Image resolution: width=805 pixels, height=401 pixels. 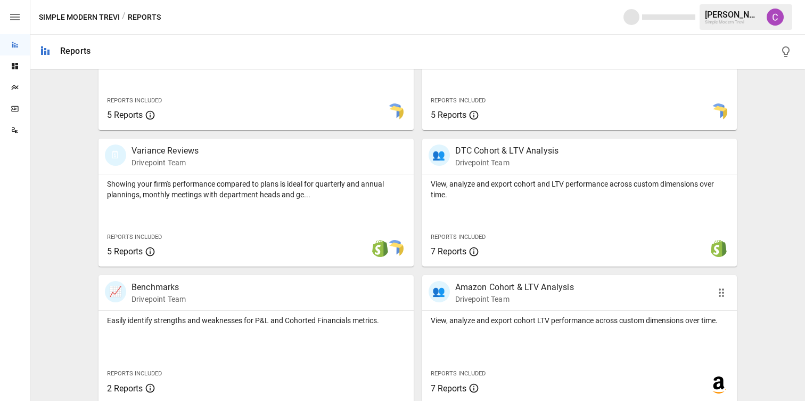 I want to click on p: Amazon Cohort & LTV Analysis, so click(x=515, y=287).